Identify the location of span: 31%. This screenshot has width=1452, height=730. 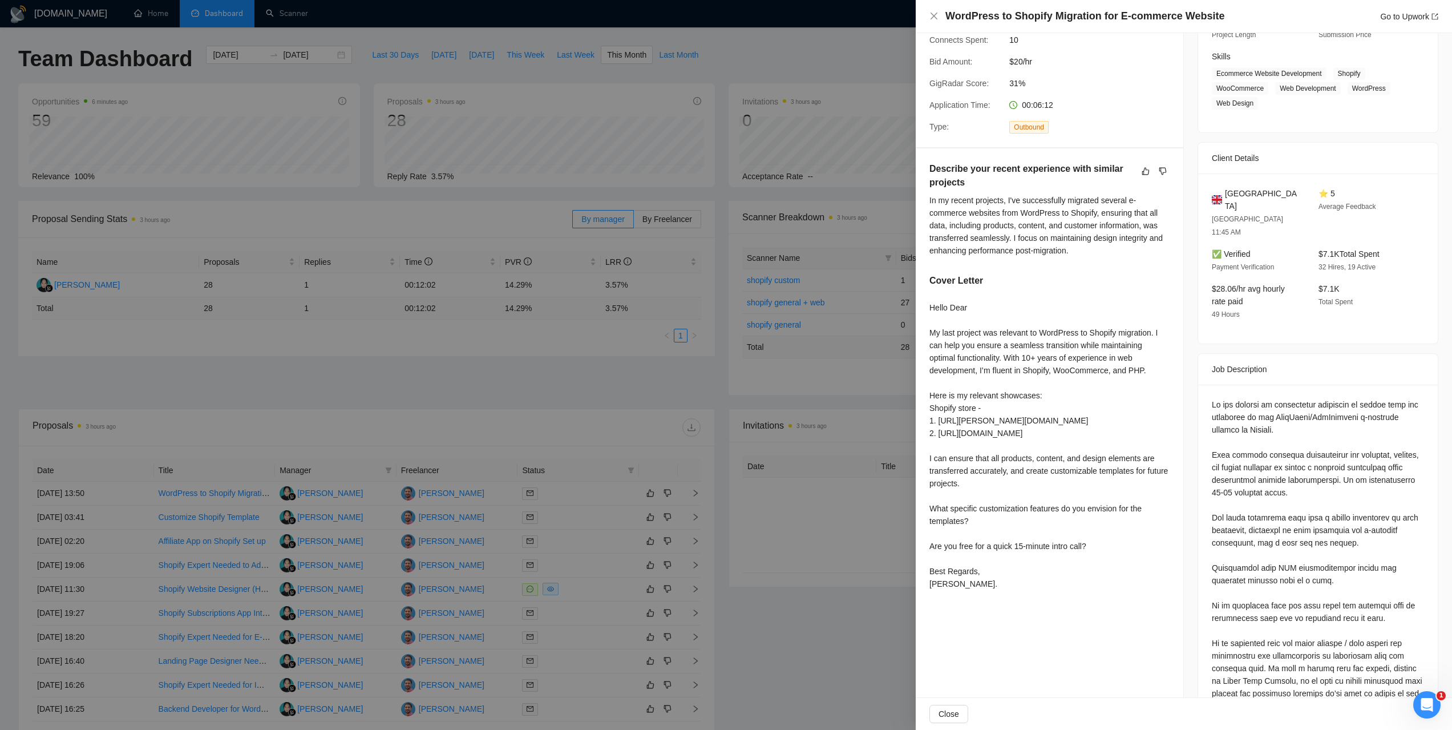
(1095, 83).